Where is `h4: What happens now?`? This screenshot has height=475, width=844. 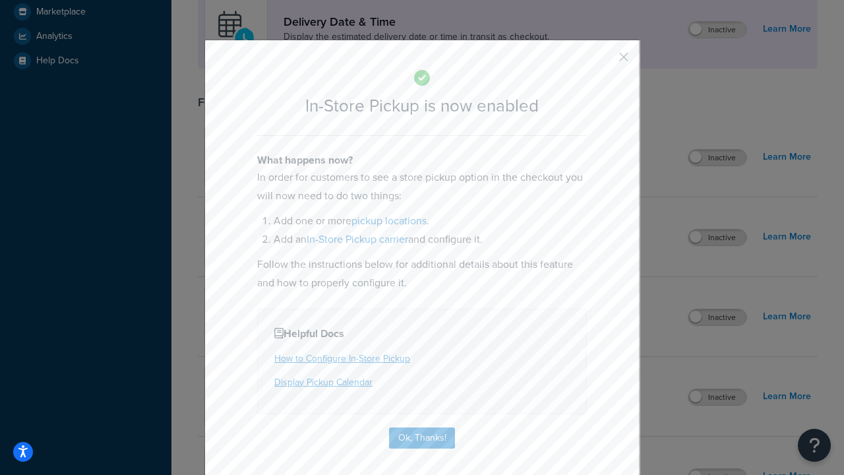
h4: What happens now? is located at coordinates (422, 160).